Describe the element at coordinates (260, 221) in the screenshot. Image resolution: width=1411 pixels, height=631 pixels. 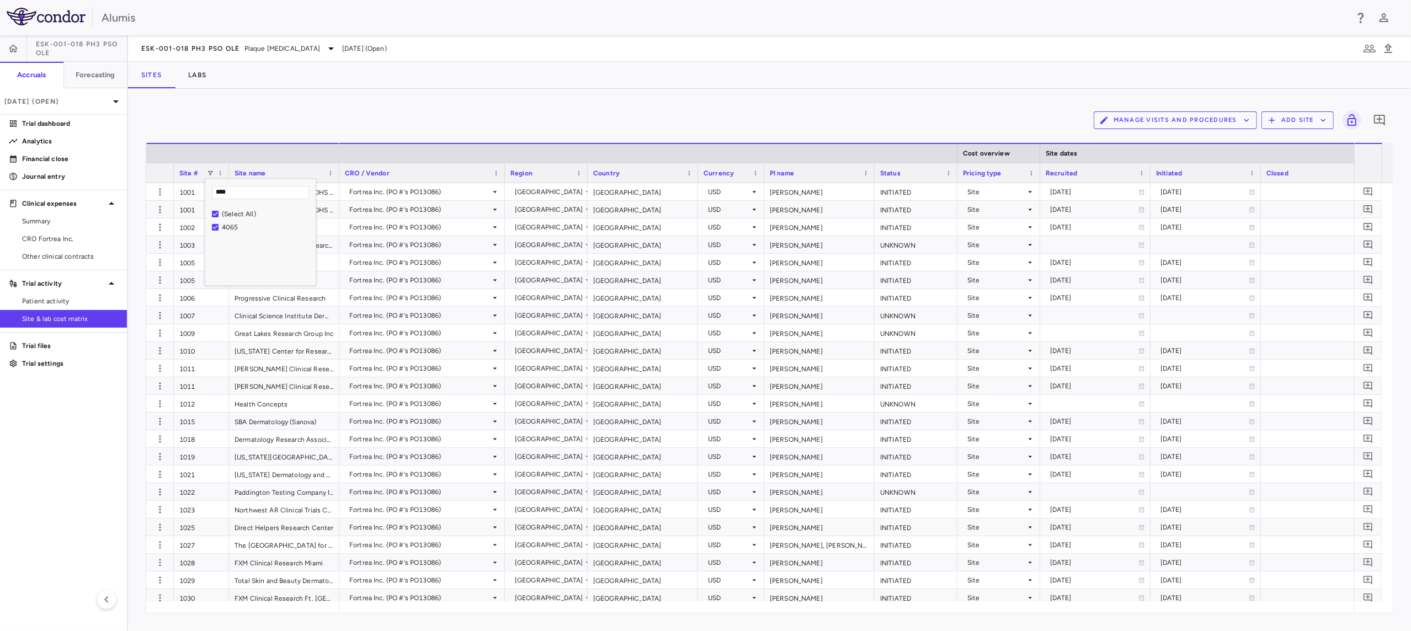
I see `div: Filter List` at that location.